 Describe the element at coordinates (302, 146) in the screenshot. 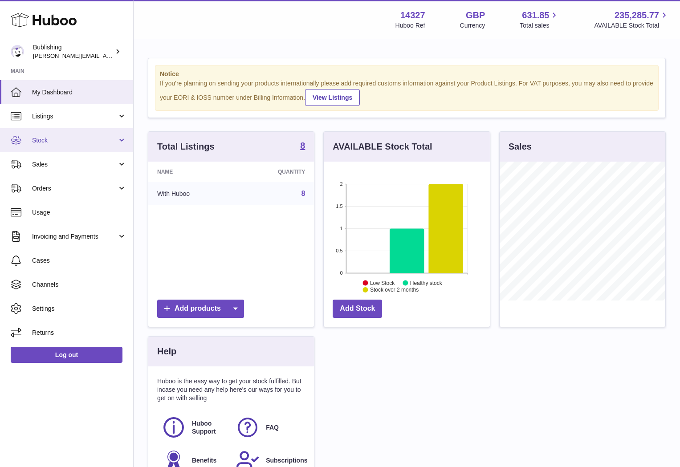

I see `strong: 8` at that location.